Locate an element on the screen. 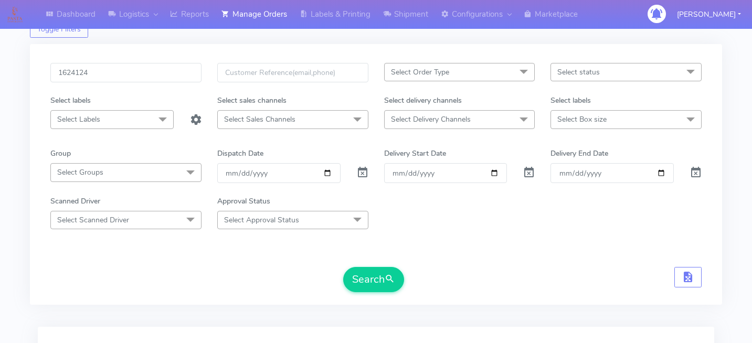 The height and width of the screenshot is (343, 752). span: Select Delivery Channels is located at coordinates (431, 119).